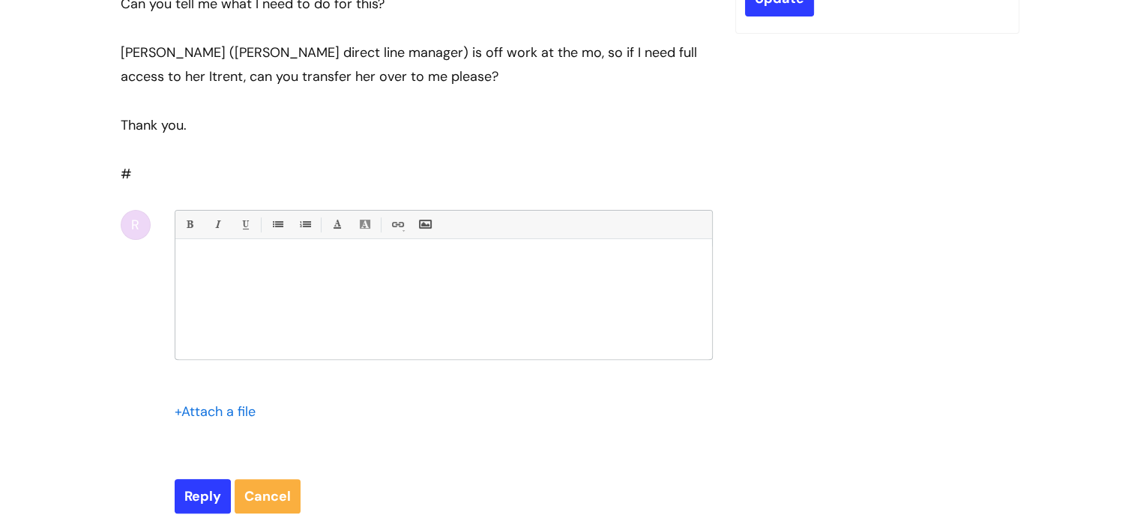 The width and height of the screenshot is (1140, 527). Describe the element at coordinates (397, 224) in the screenshot. I see `a: Link` at that location.